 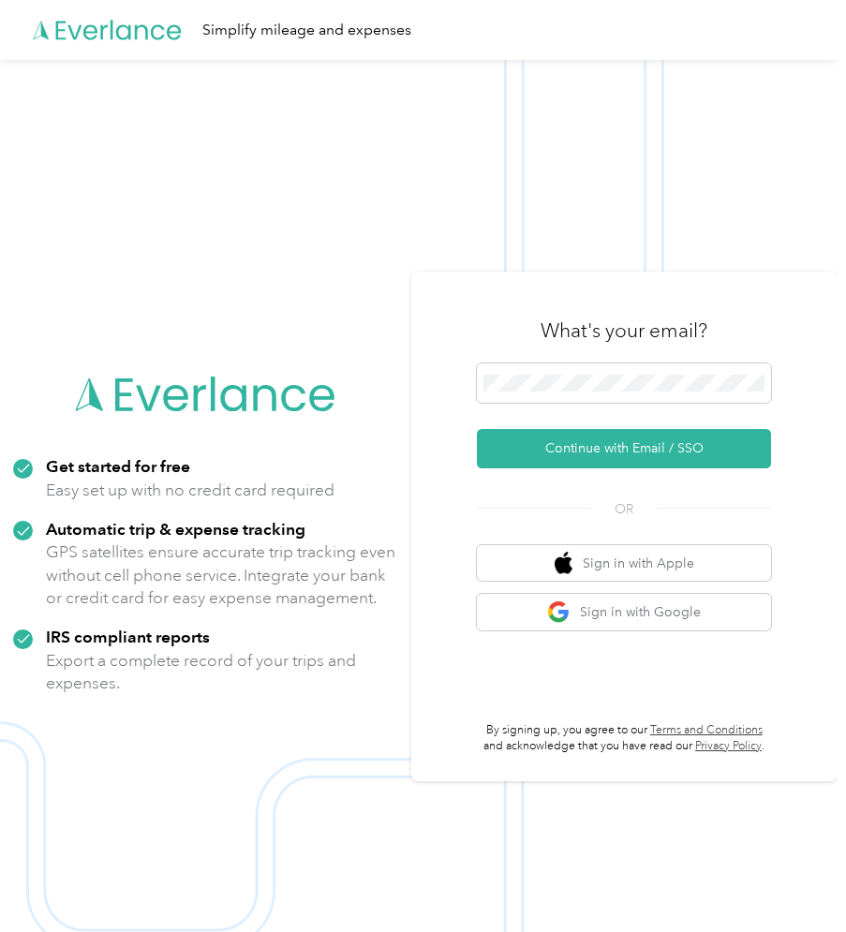 What do you see at coordinates (728, 746) in the screenshot?
I see `a: Privacy Policy` at bounding box center [728, 746].